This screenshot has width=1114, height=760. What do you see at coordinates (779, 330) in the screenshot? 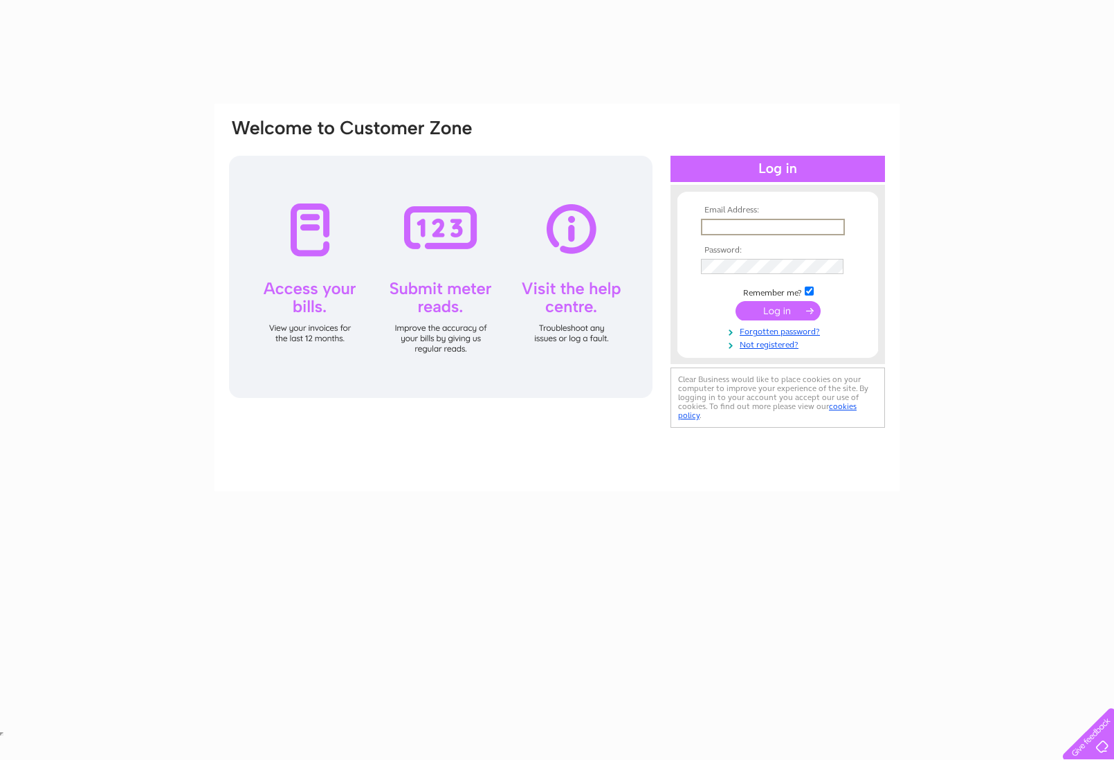
I see `a: Forgotten password?` at bounding box center [779, 330].